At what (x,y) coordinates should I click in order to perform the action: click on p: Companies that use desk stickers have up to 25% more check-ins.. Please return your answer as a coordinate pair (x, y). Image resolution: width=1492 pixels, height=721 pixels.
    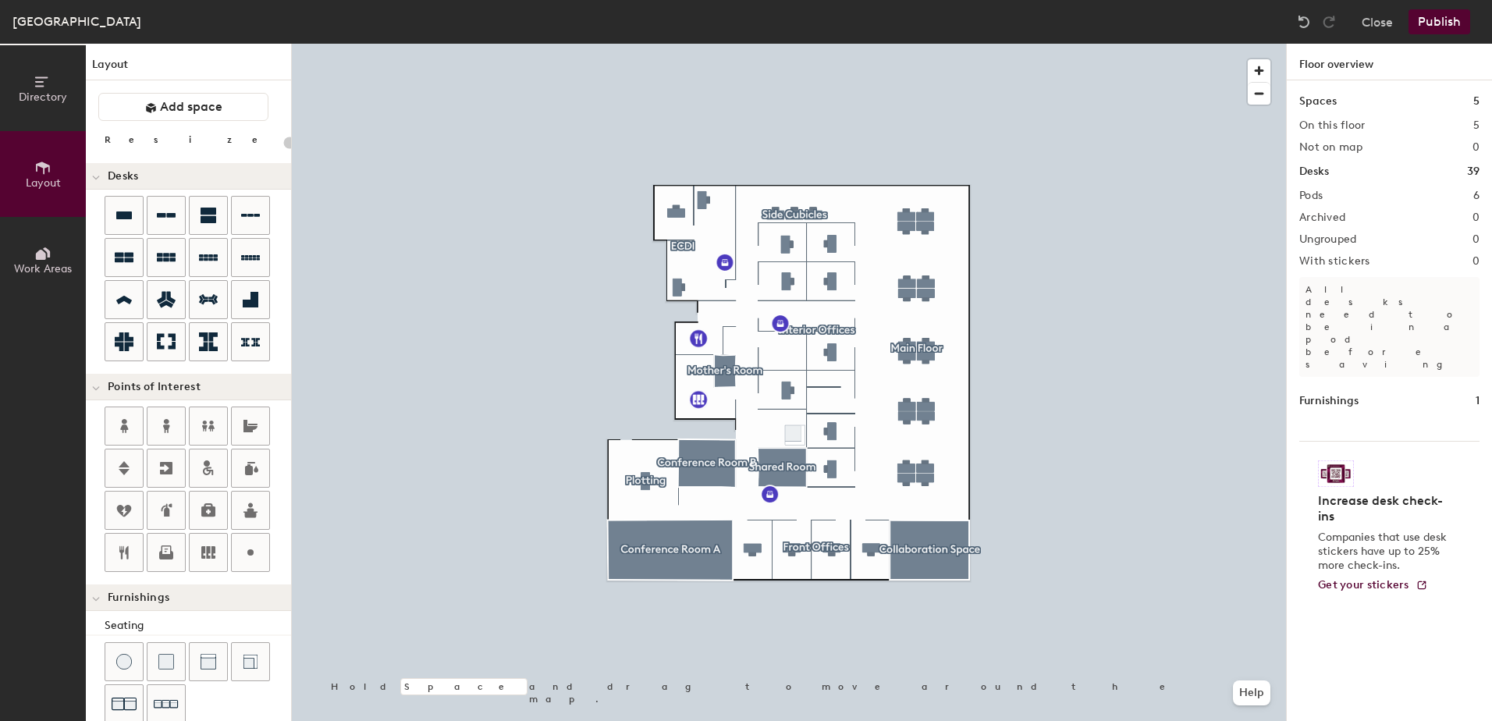
    Looking at the image, I should click on (1385, 552).